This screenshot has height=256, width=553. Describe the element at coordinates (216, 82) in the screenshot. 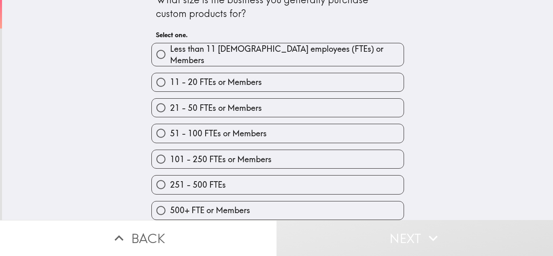

I see `span: 11 - 20 FTEs or Members` at that location.